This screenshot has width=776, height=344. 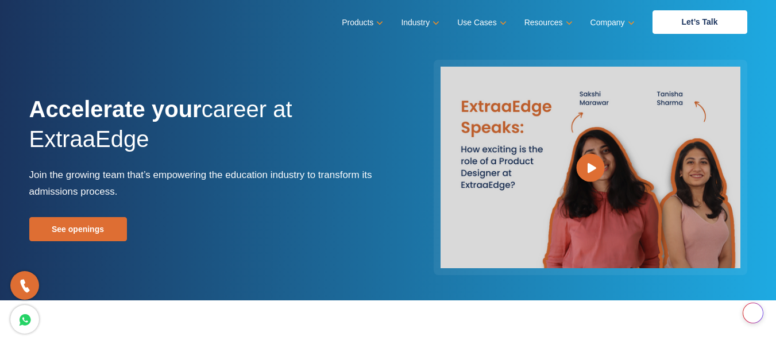 I want to click on a: Products, so click(x=361, y=22).